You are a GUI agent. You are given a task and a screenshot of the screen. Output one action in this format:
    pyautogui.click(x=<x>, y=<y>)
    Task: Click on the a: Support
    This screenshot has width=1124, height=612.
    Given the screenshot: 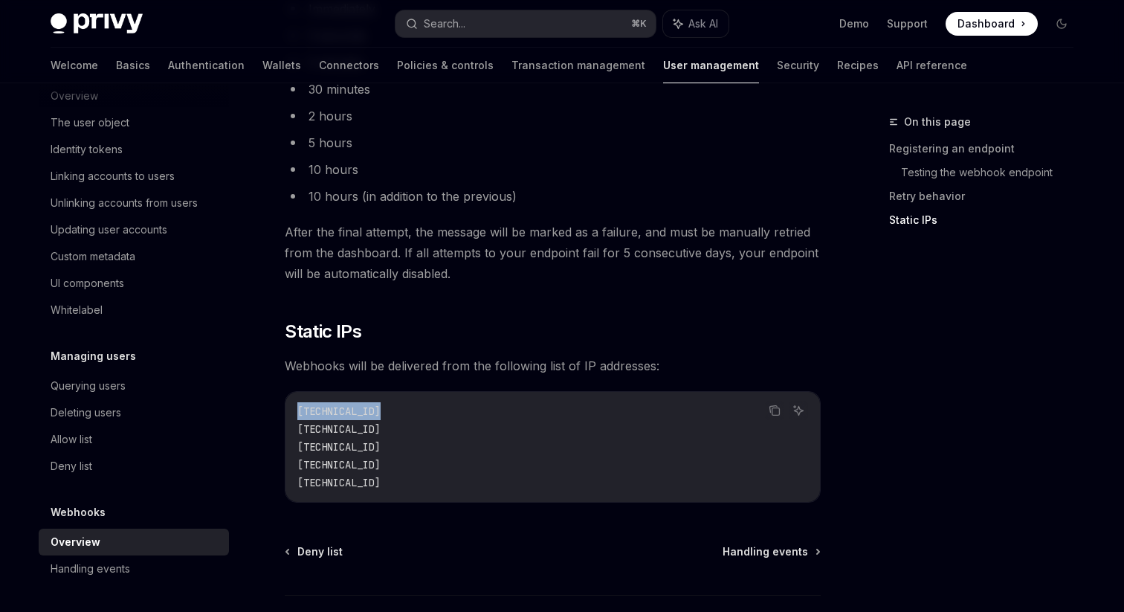 What is the action you would take?
    pyautogui.click(x=907, y=24)
    